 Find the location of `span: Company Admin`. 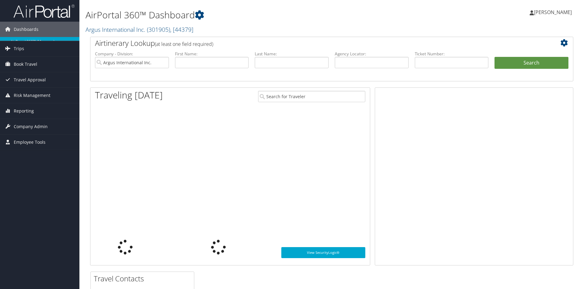

span: Company Admin is located at coordinates (31, 126).